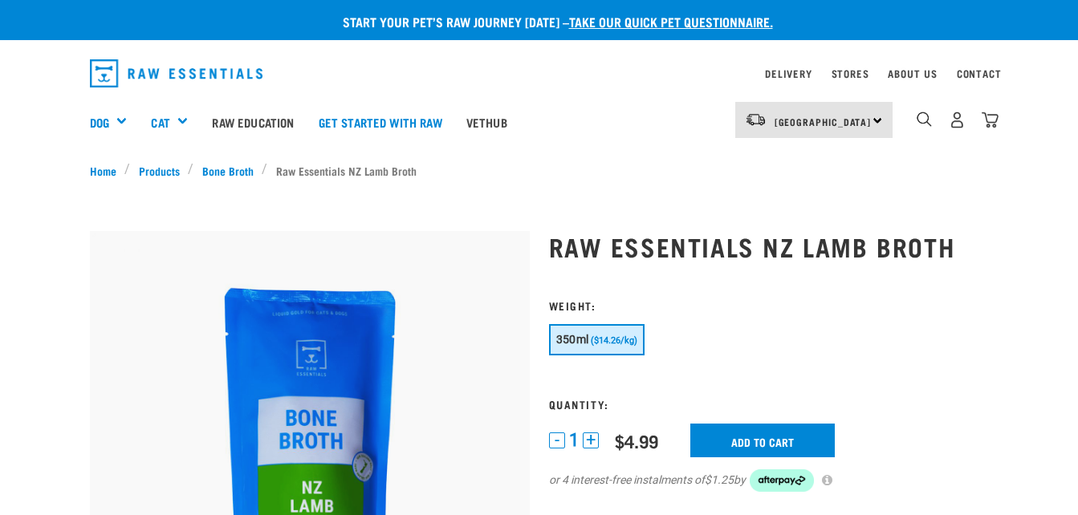 The width and height of the screenshot is (1078, 515). I want to click on a: Contact, so click(979, 73).